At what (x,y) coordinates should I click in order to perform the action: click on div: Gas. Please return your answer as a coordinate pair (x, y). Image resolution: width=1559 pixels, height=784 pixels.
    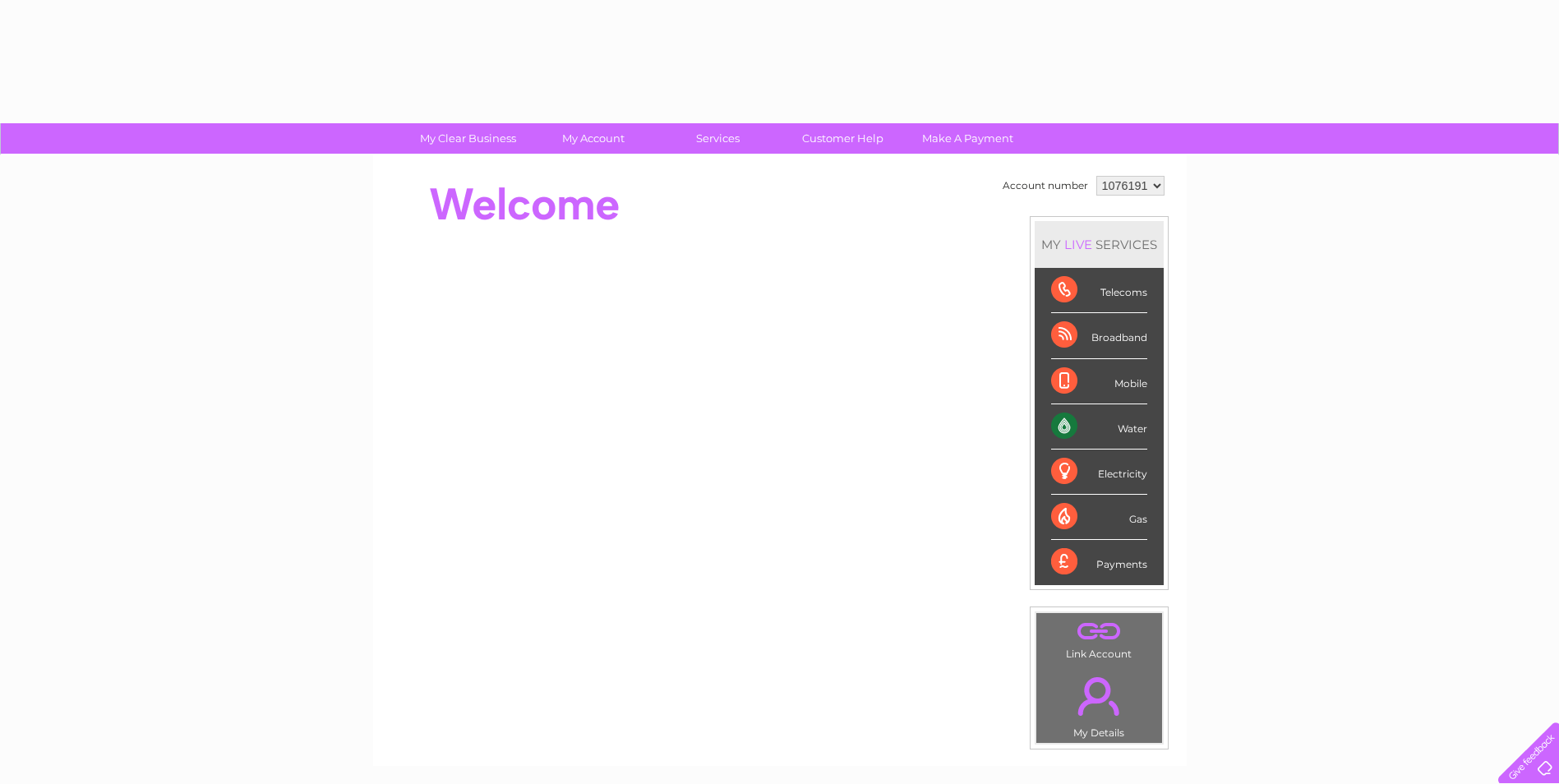
    Looking at the image, I should click on (1099, 516).